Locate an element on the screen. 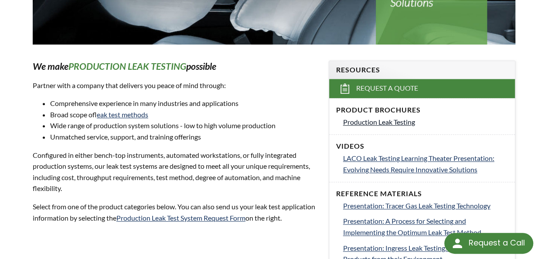 The height and width of the screenshot is (259, 548). li: Unmatched service, support, and training offerings is located at coordinates (184, 137).